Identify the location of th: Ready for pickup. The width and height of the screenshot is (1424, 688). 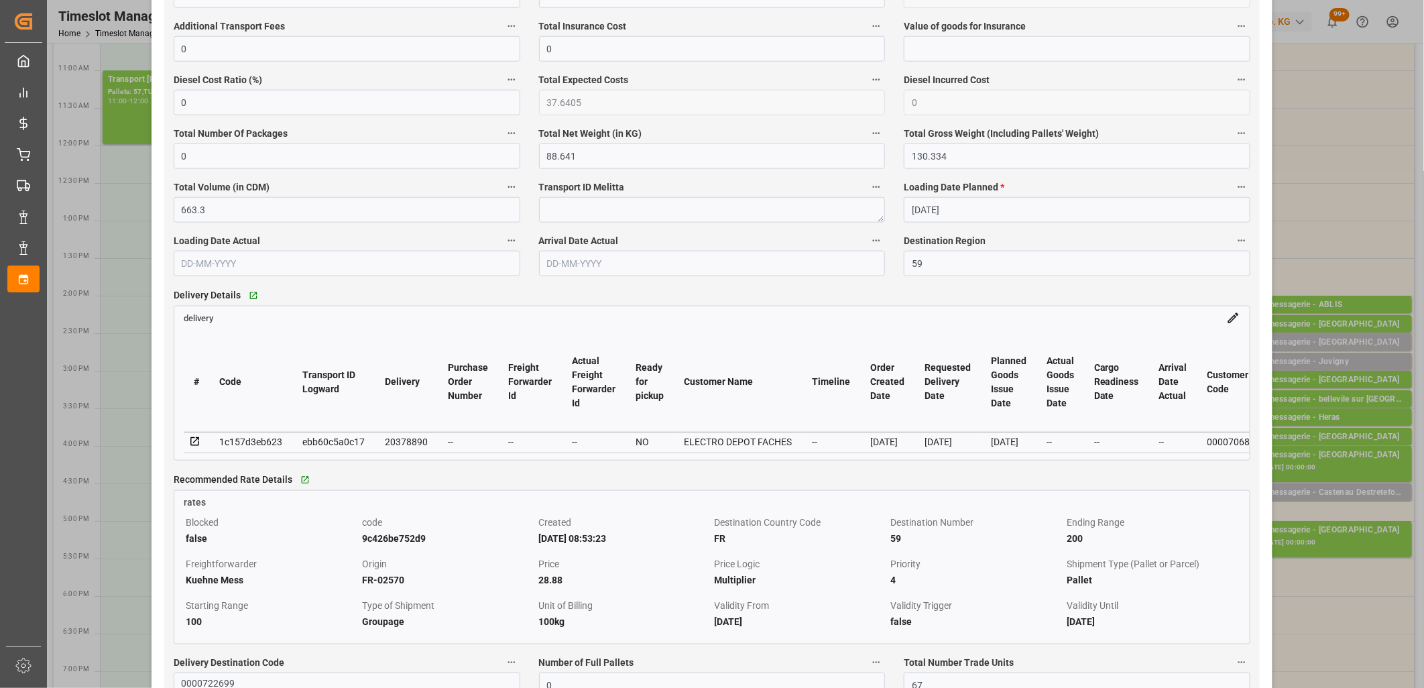
(650, 382).